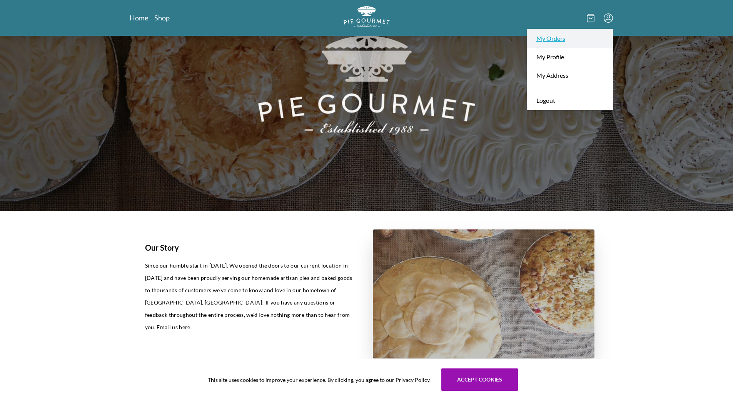 This screenshot has height=400, width=733. I want to click on a: My Address, so click(570, 75).